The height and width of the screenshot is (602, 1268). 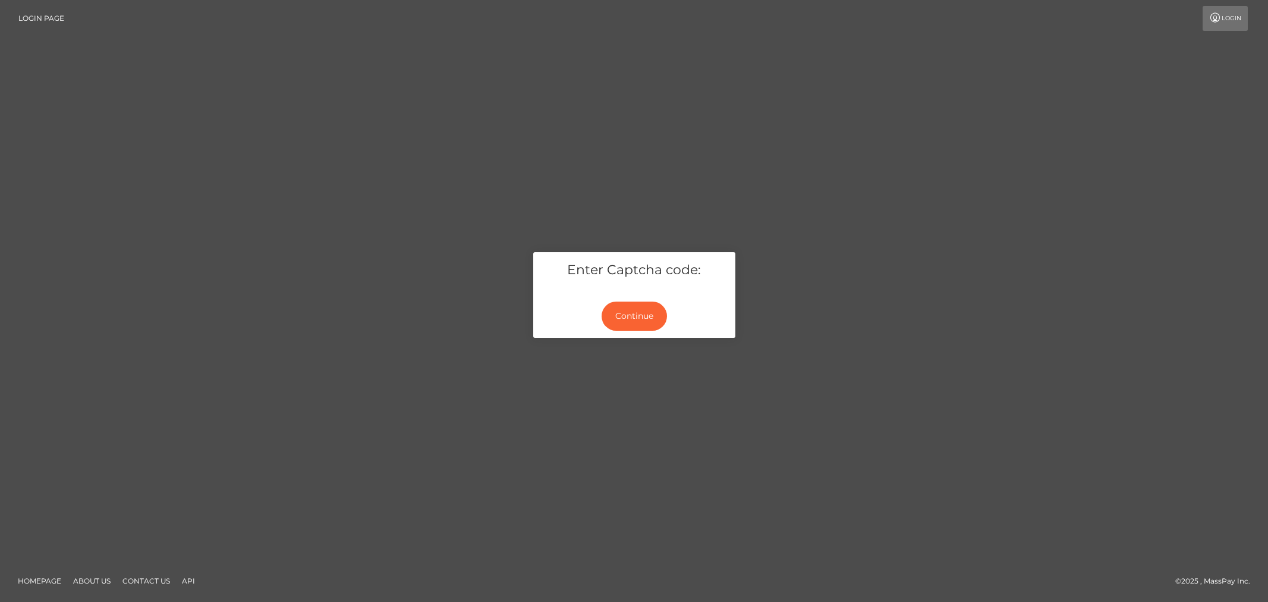 I want to click on button: Continue, so click(x=634, y=316).